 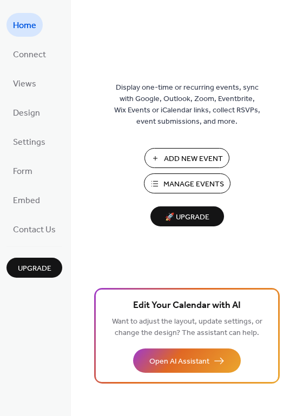 I want to click on span: Display one-time or recurring events, sync with Google, Outlook, Zoom, Eventbrite, Wix Events or ..., so click(x=187, y=105).